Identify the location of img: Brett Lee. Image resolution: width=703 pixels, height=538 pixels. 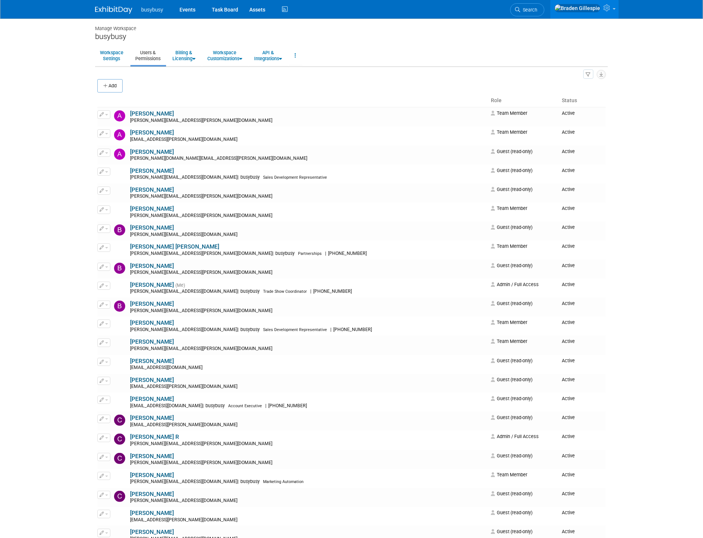
(120, 344).